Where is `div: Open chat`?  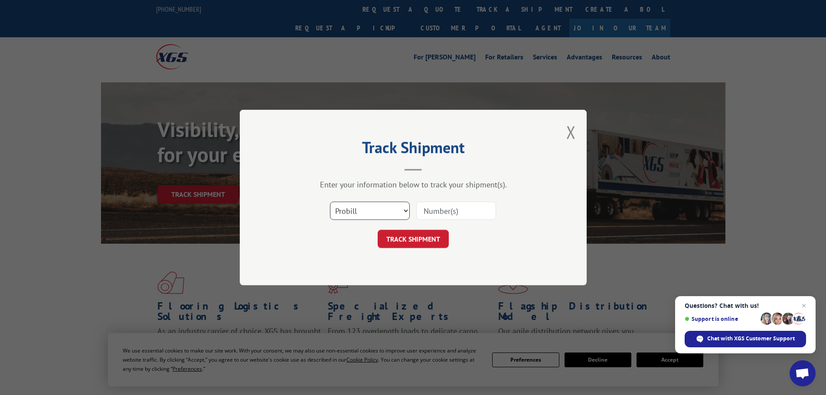
div: Open chat is located at coordinates (802, 373).